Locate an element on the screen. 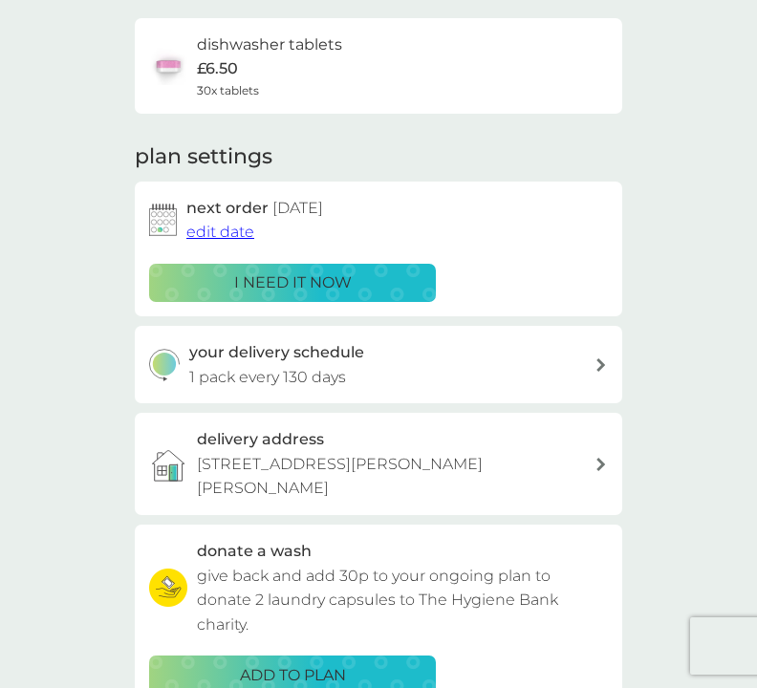  h2: next order is located at coordinates (254, 208).